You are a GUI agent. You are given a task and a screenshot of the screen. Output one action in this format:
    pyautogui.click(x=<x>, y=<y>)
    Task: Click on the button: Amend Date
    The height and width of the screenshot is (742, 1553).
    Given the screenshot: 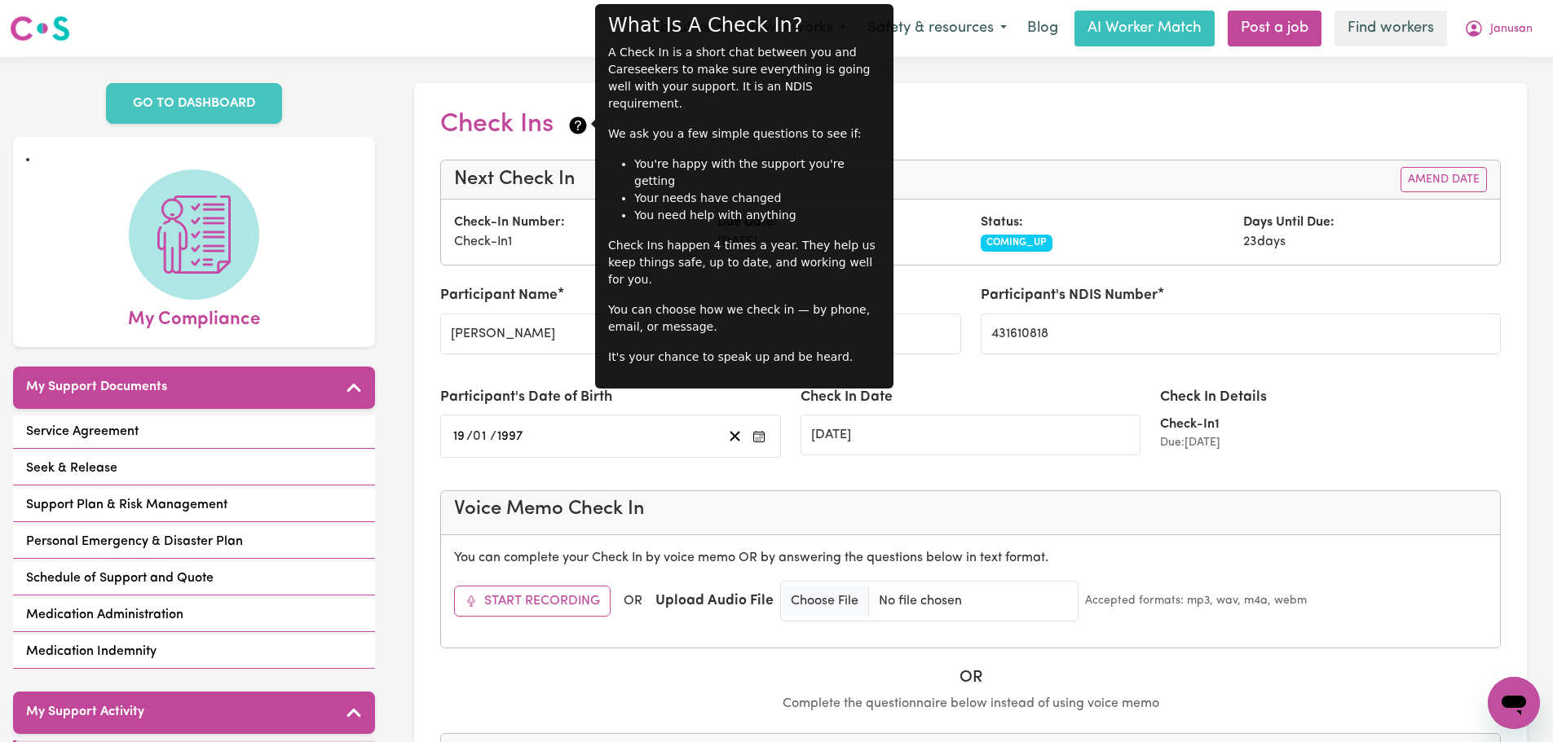 What is the action you would take?
    pyautogui.click(x=1443, y=179)
    